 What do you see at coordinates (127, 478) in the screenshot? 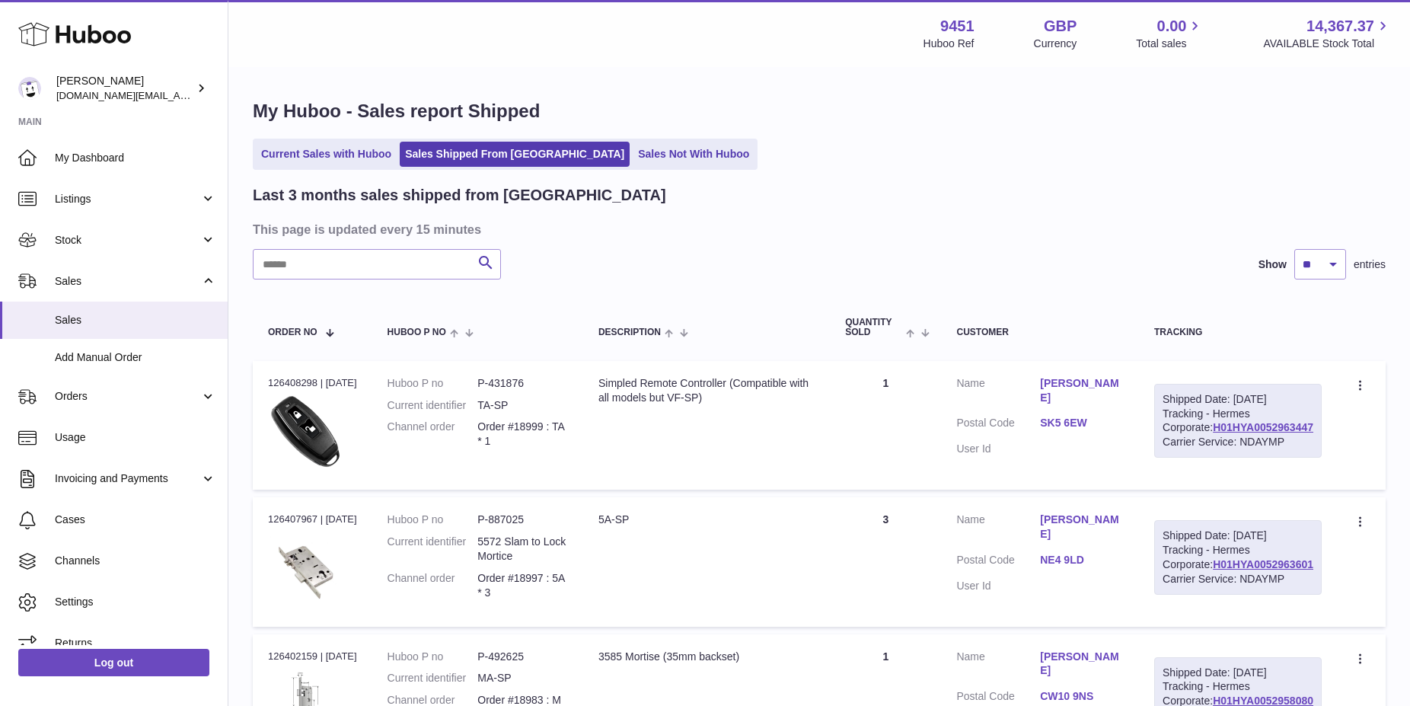
I see `span: Invoicing and Payments` at bounding box center [127, 478].